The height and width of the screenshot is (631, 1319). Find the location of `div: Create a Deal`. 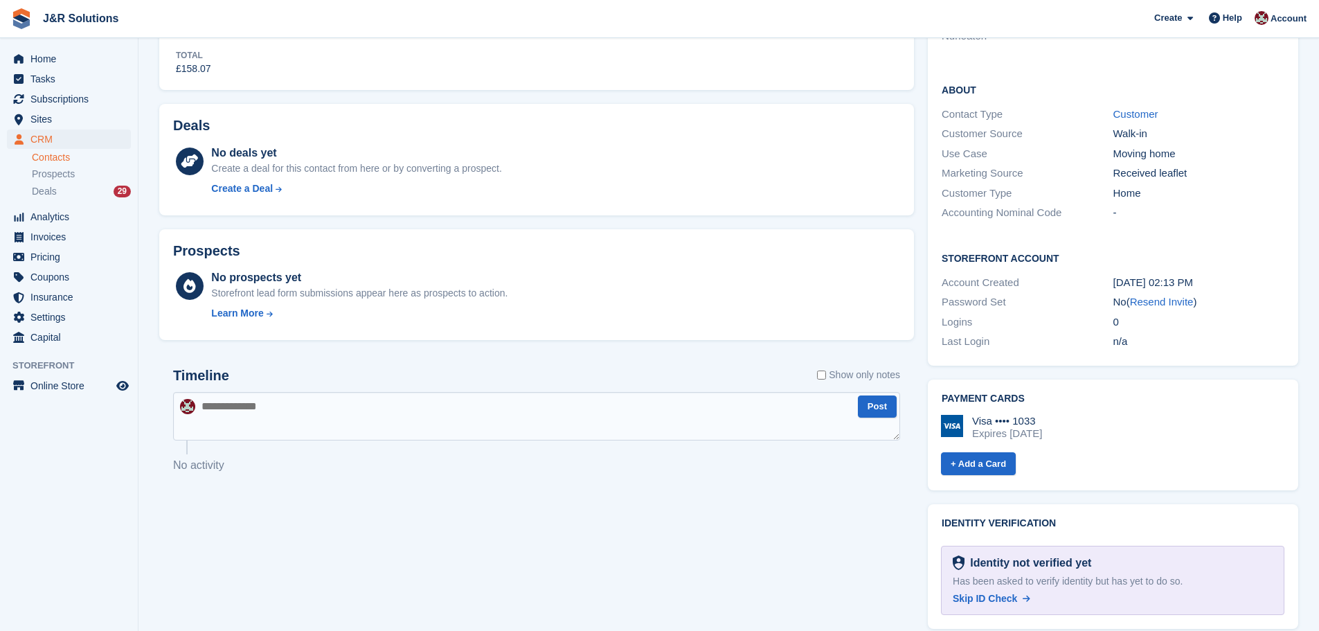

div: Create a Deal is located at coordinates (242, 188).